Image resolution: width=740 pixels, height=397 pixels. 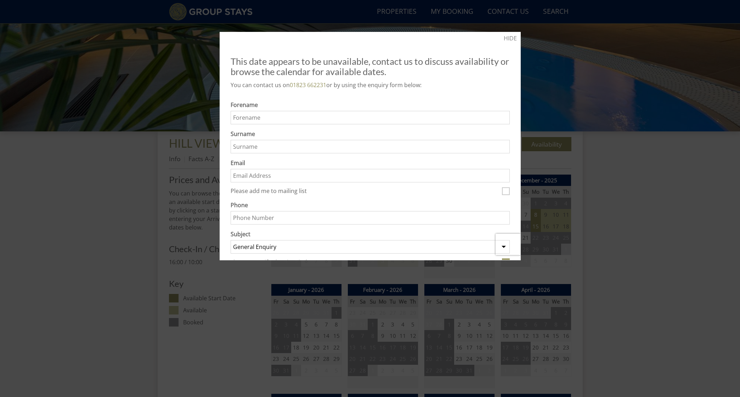 What do you see at coordinates (370, 234) in the screenshot?
I see `label: Subject` at bounding box center [370, 234].